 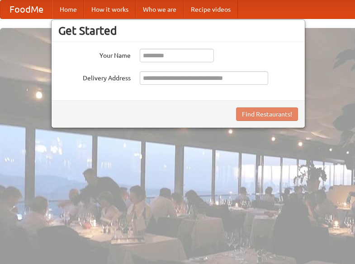 What do you see at coordinates (110, 9) in the screenshot?
I see `a: How it works` at bounding box center [110, 9].